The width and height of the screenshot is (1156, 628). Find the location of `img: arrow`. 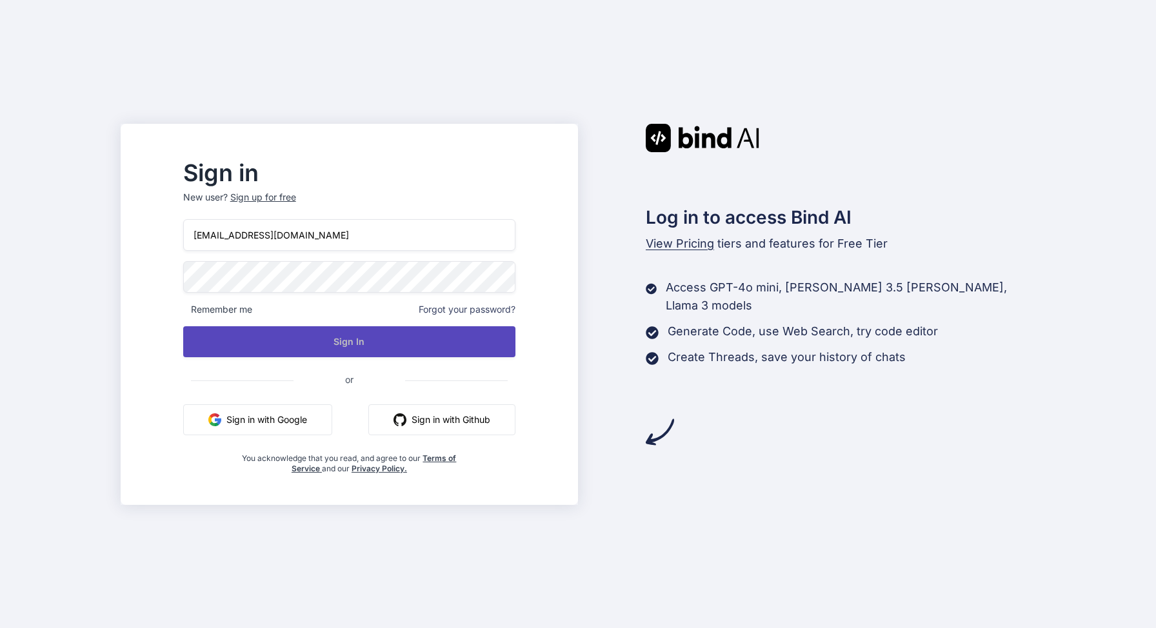

img: arrow is located at coordinates (660, 432).